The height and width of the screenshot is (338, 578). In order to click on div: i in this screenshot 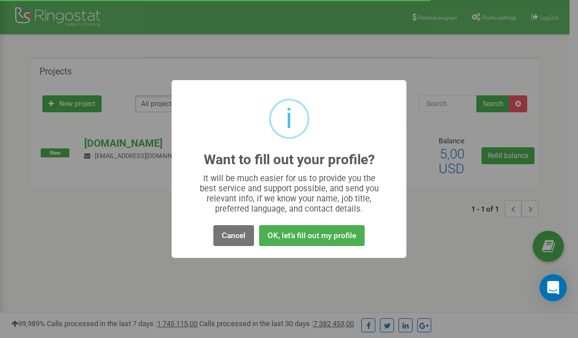, I will do `click(289, 119)`.